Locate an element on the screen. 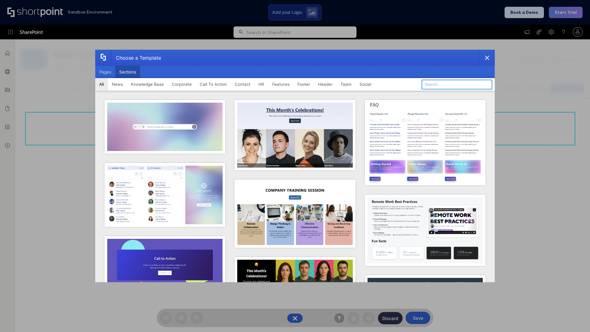 The image size is (590, 332). button: Team is located at coordinates (346, 84).